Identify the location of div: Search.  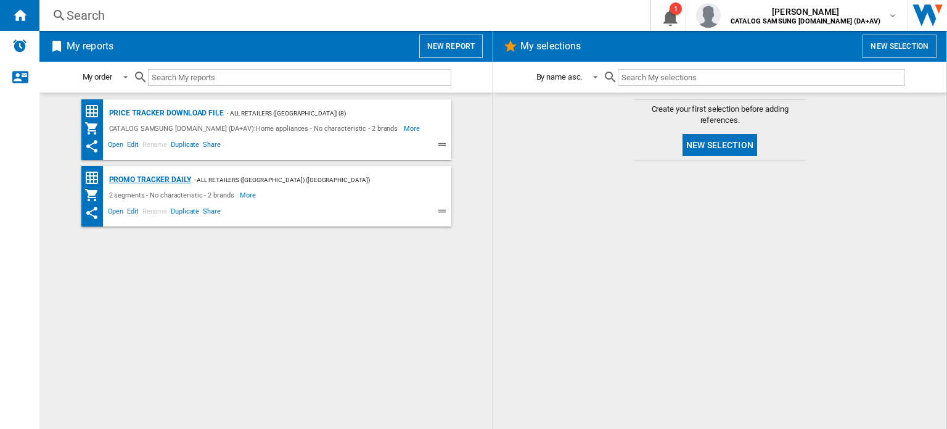
(342, 15).